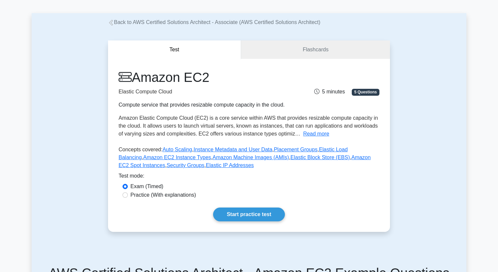 The width and height of the screenshot is (498, 272). What do you see at coordinates (249, 177) in the screenshot?
I see `div: Test mode:` at bounding box center [249, 177].